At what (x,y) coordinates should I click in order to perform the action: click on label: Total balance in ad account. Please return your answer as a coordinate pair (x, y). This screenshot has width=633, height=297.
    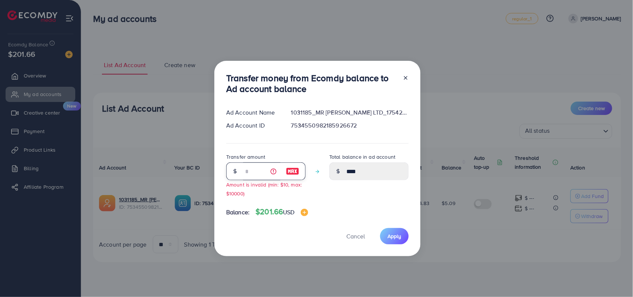
    Looking at the image, I should click on (363, 157).